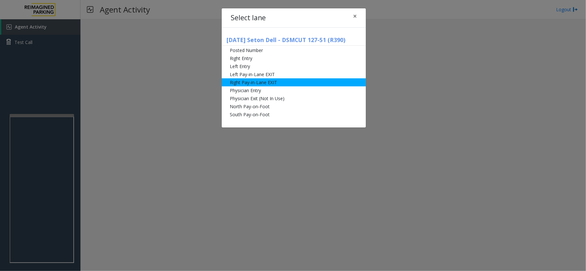 The width and height of the screenshot is (586, 271). Describe the element at coordinates (294, 58) in the screenshot. I see `li: Right Entry` at that location.